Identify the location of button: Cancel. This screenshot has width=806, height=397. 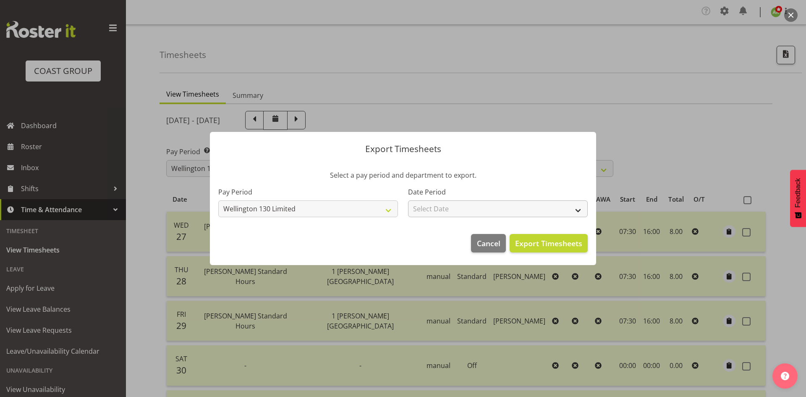
(488, 243).